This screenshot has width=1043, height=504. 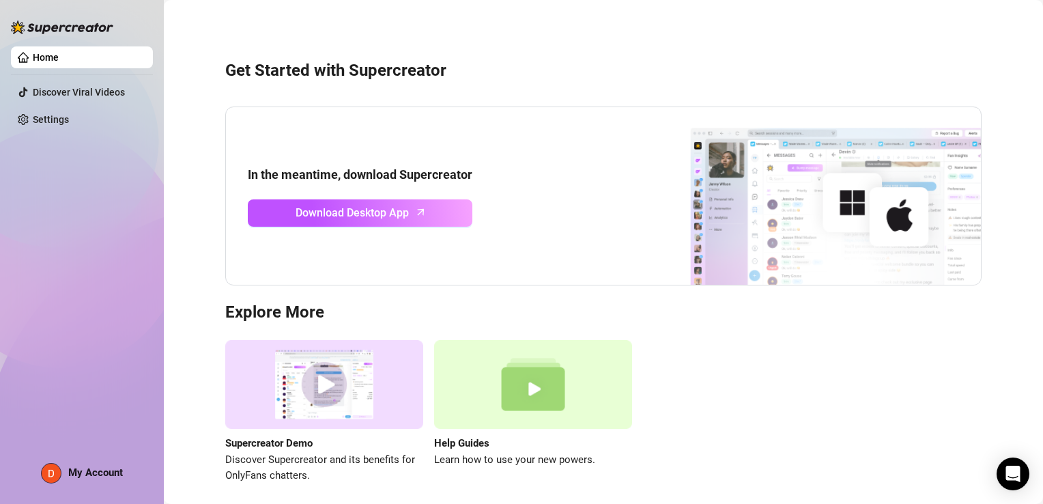 What do you see at coordinates (533, 460) in the screenshot?
I see `span: Learn how to use your new powers.` at bounding box center [533, 460].